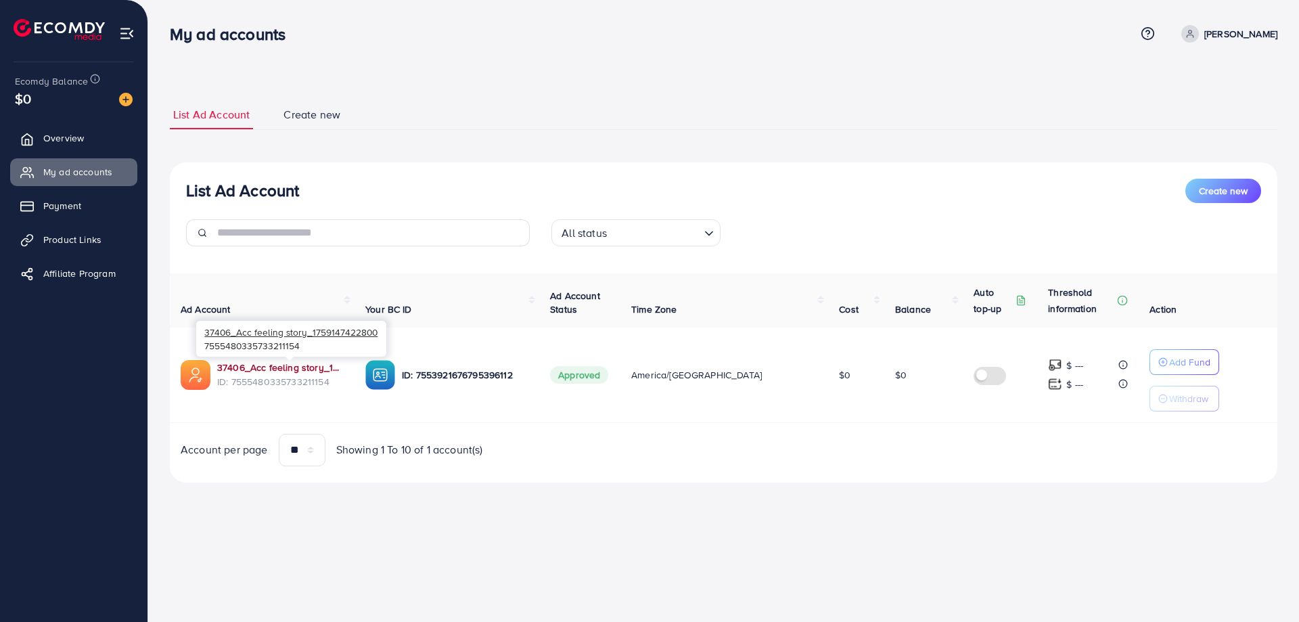 This screenshot has height=622, width=1299. What do you see at coordinates (584, 233) in the screenshot?
I see `span: All status` at bounding box center [584, 233].